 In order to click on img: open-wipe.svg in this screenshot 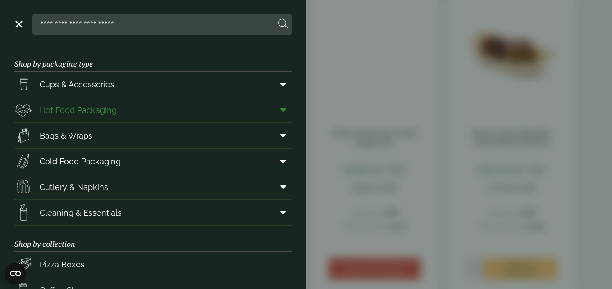, I will do `click(23, 213)`.